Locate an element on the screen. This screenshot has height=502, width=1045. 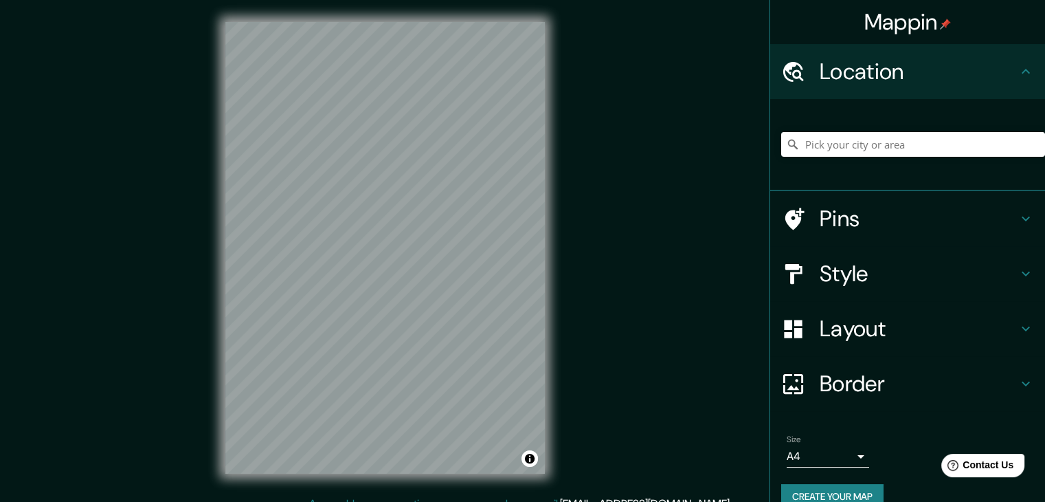
canvas: Map is located at coordinates (385, 247).